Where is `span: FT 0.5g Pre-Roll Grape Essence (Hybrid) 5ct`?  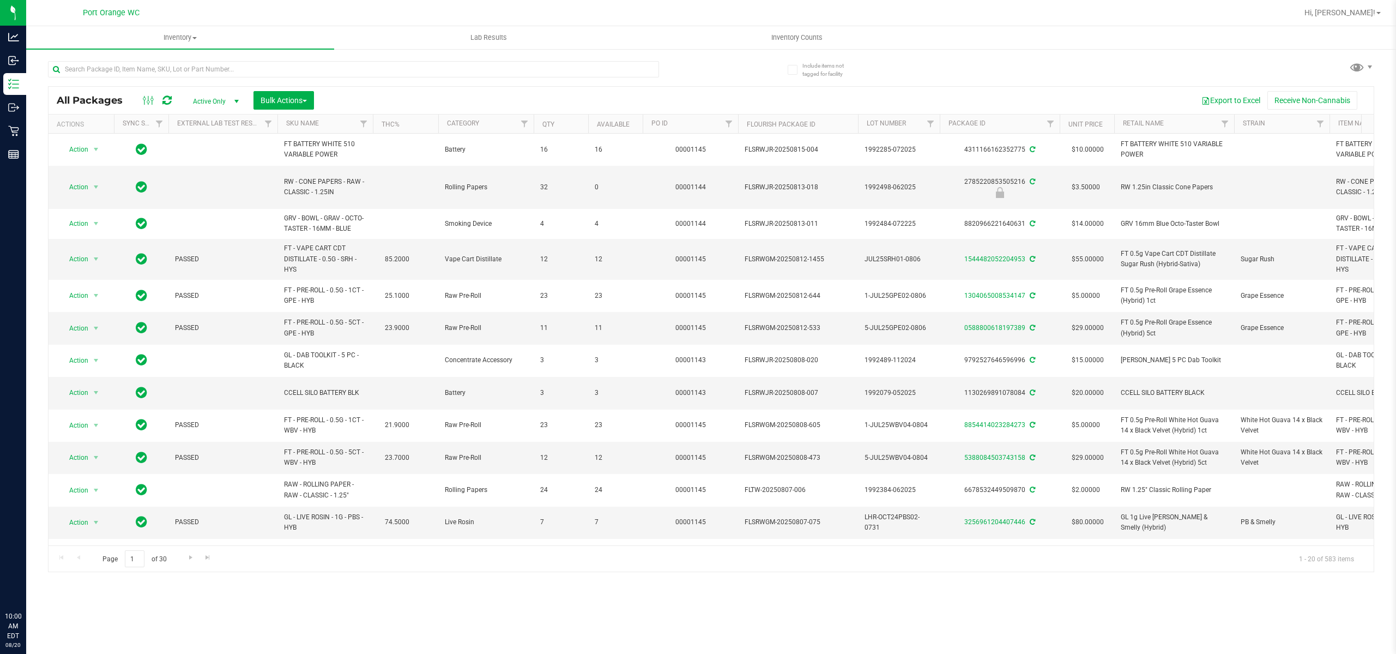 span: FT 0.5g Pre-Roll Grape Essence (Hybrid) 5ct is located at coordinates (1174, 328).